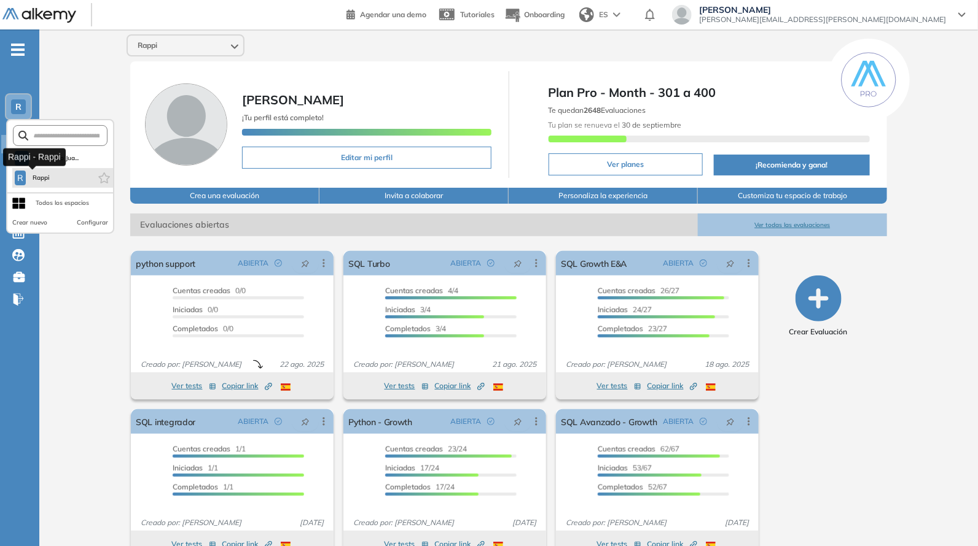 The height and width of the screenshot is (546, 978). Describe the element at coordinates (34, 157) in the screenshot. I see `div: Rappi - Rappi` at that location.